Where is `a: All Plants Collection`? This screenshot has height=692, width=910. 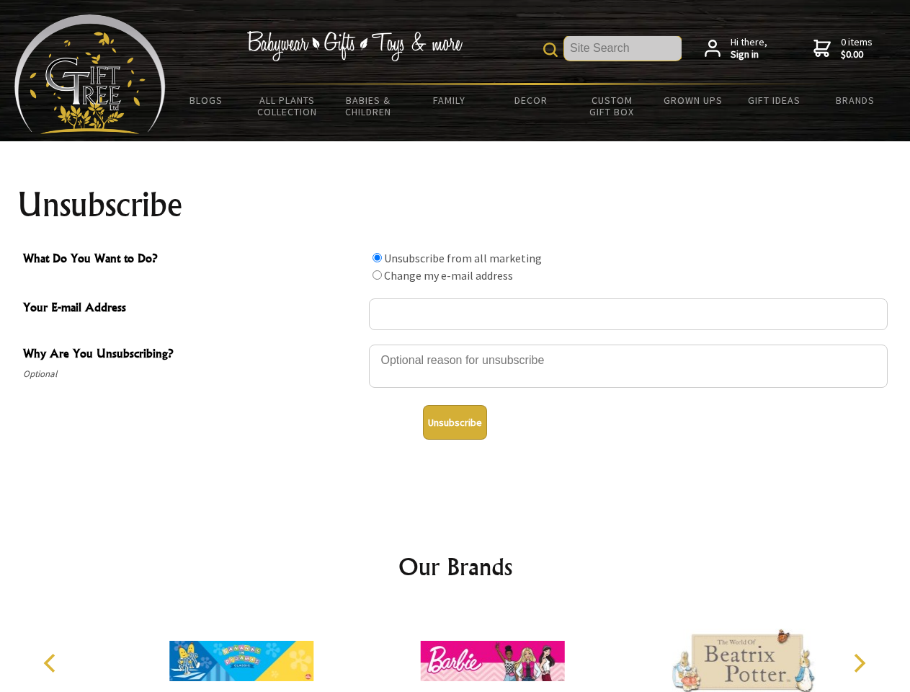
a: All Plants Collection is located at coordinates (288, 106).